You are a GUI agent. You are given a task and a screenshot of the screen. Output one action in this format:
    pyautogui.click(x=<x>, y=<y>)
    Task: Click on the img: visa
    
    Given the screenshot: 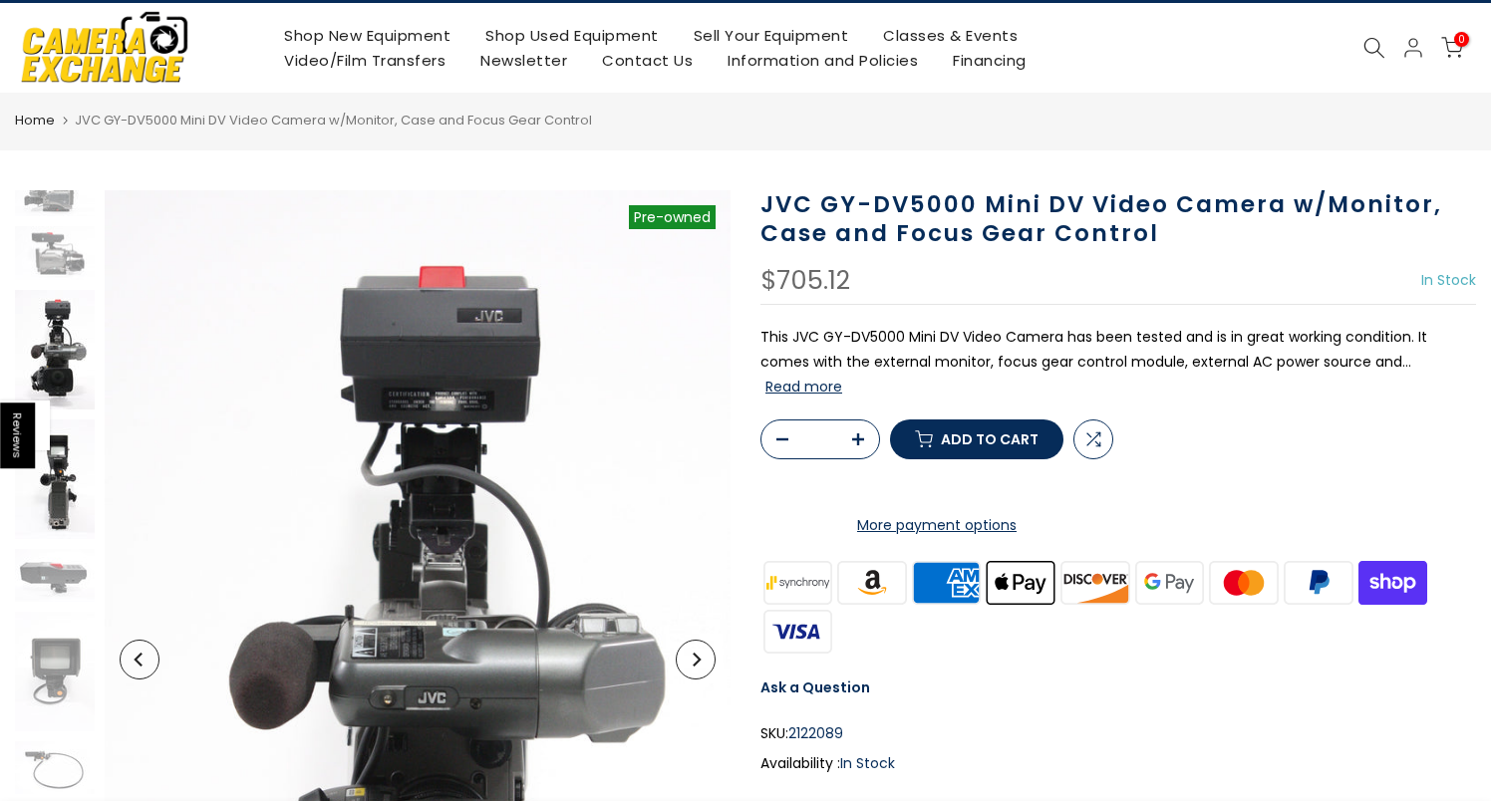 What is the action you would take?
    pyautogui.click(x=797, y=631)
    